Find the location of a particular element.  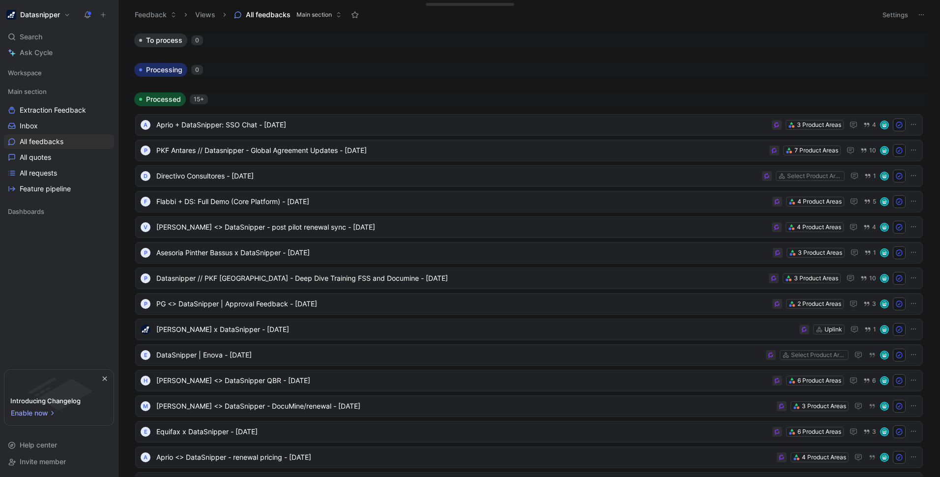

span: All requests is located at coordinates (38, 173).